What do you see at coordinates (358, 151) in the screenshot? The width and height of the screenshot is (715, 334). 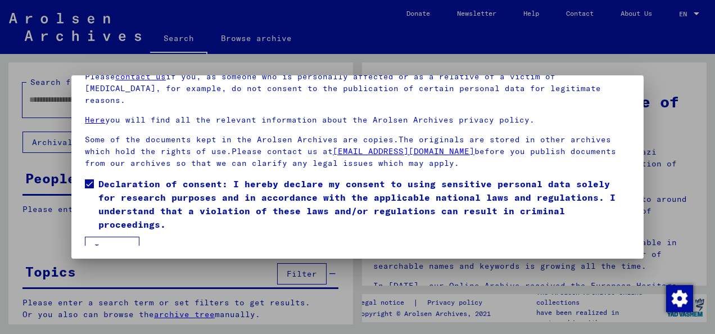 I see `p: Some of the documents kept in the Arolsen Archives are copies.The originals are stored in other a...` at bounding box center [358, 151].